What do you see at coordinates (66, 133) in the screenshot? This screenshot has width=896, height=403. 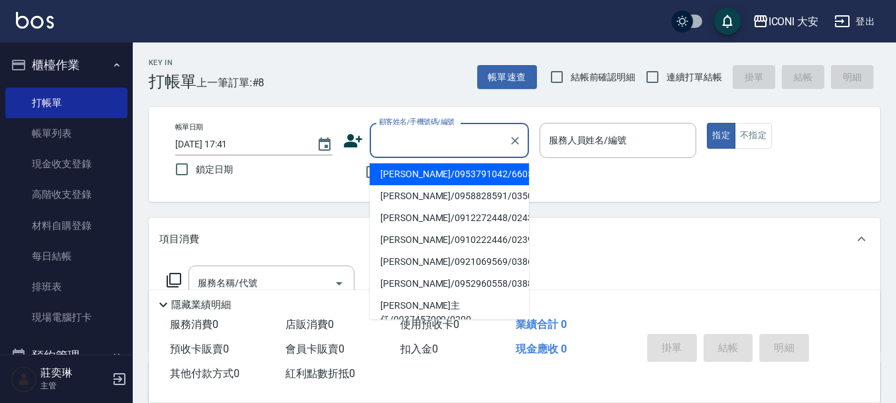 I see `a: 帳單列表` at bounding box center [66, 133].